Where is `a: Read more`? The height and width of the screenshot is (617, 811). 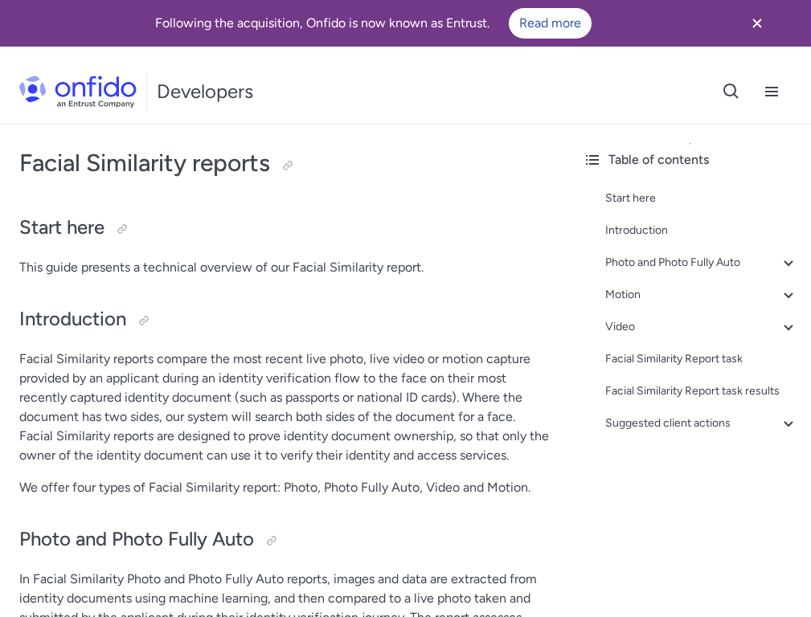 a: Read more is located at coordinates (550, 23).